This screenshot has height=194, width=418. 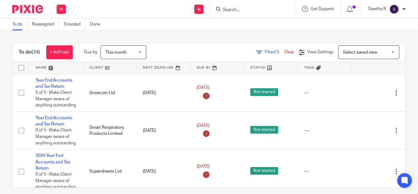 I want to click on span: (1), so click(x=277, y=52).